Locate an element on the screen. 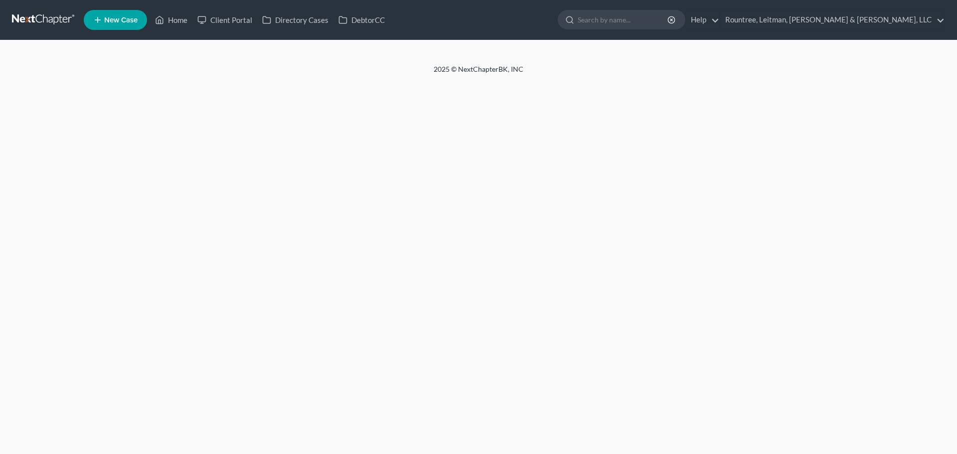 This screenshot has height=454, width=957. a: Directory Cases is located at coordinates (295, 20).